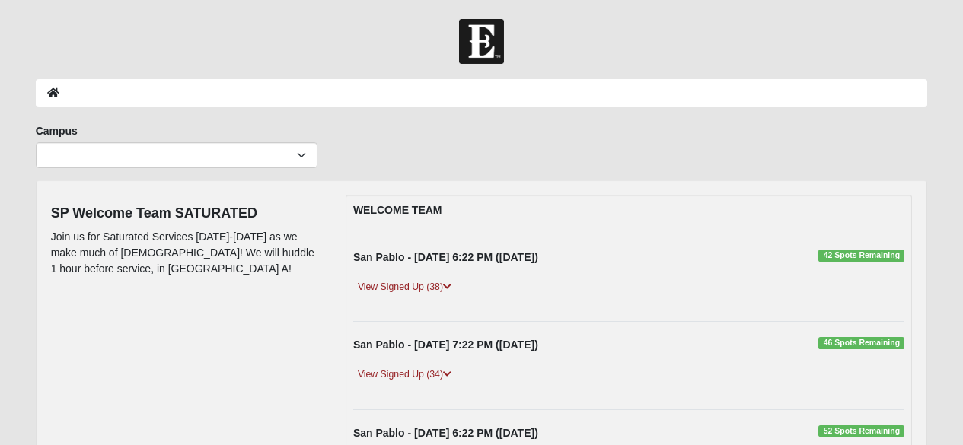  Describe the element at coordinates (404, 287) in the screenshot. I see `a: View Signed Up (38)` at that location.